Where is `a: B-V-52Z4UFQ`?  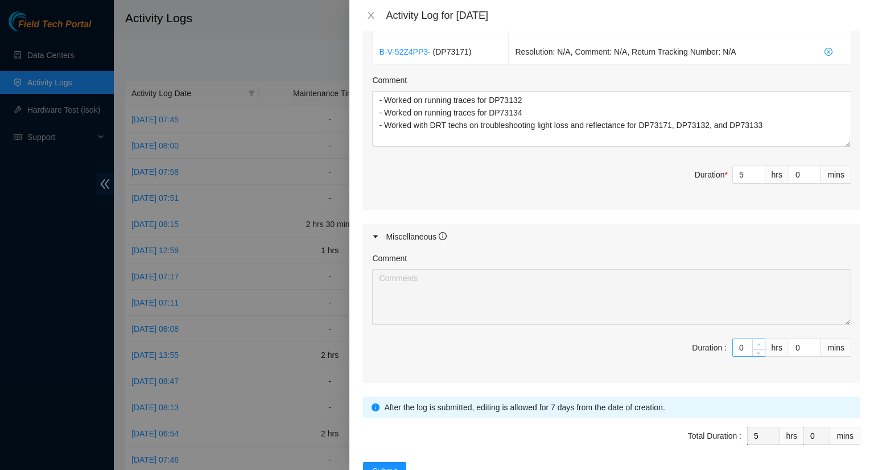 a: B-V-52Z4UFQ is located at coordinates (404, 26).